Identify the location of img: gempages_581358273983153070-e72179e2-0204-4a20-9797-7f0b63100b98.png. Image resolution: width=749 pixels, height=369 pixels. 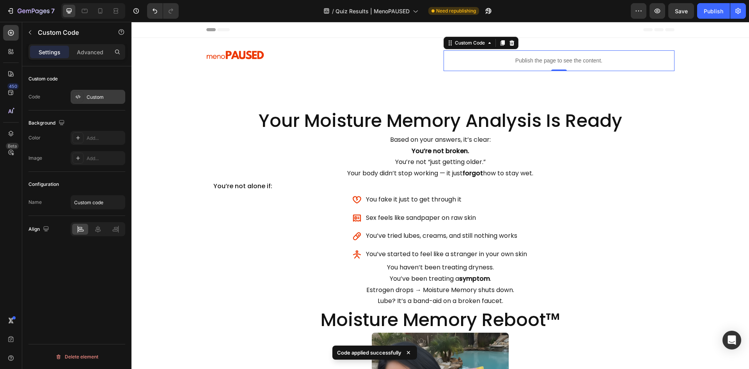
(104, 33).